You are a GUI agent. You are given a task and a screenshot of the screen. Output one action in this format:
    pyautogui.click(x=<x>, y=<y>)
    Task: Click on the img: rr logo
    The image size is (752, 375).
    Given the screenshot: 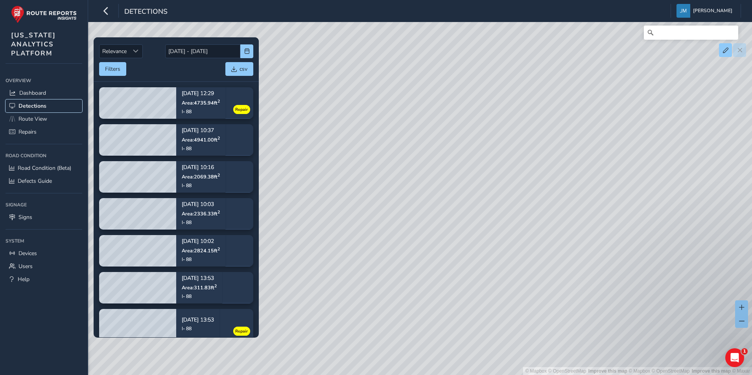 What is the action you would take?
    pyautogui.click(x=44, y=14)
    